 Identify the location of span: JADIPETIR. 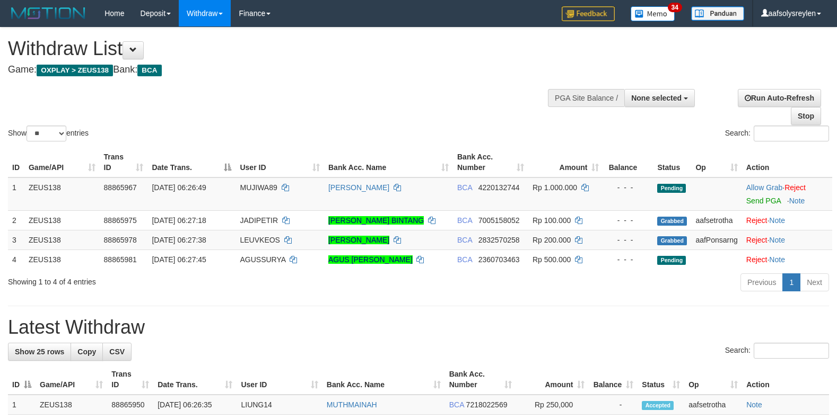
(259, 221).